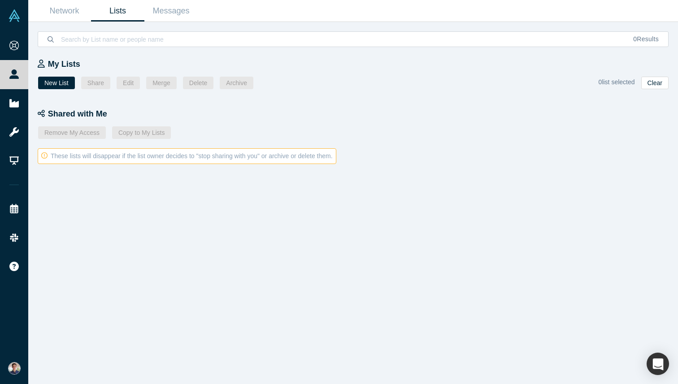 The image size is (678, 384). Describe the element at coordinates (128, 83) in the screenshot. I see `button: Edit` at that location.